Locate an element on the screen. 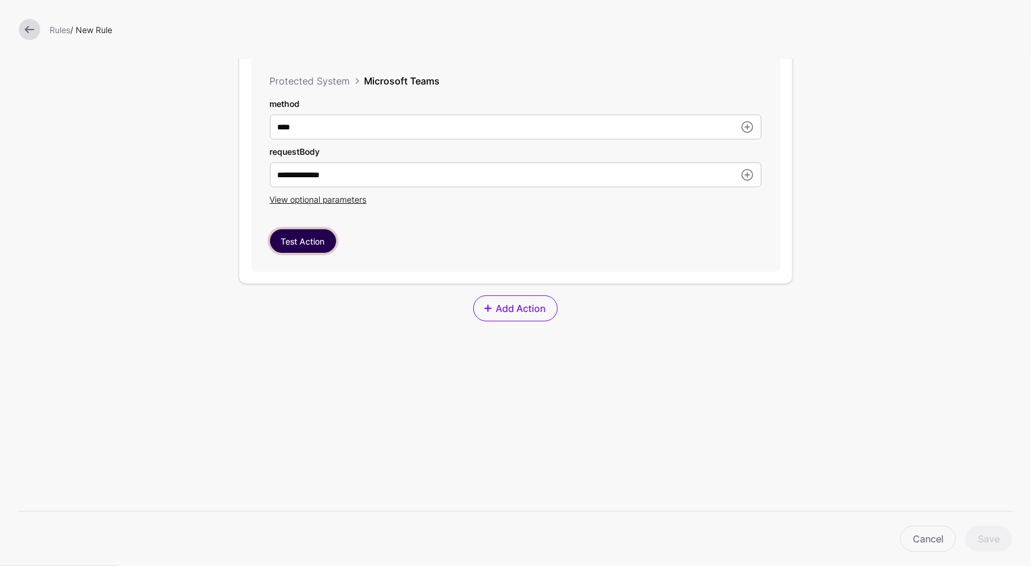 The height and width of the screenshot is (566, 1031). span: Microsoft Teams is located at coordinates (402, 81).